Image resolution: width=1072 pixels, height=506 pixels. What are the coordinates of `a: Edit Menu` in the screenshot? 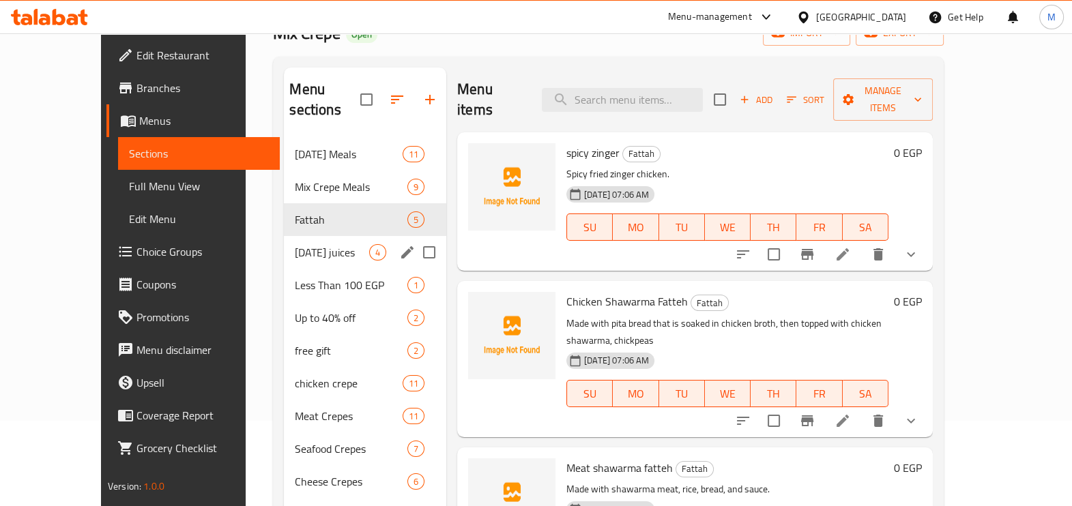 It's located at (199, 219).